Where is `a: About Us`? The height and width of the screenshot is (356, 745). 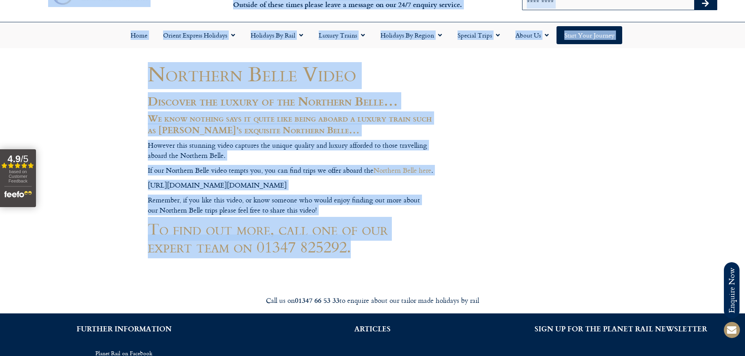 a: About Us is located at coordinates (532, 35).